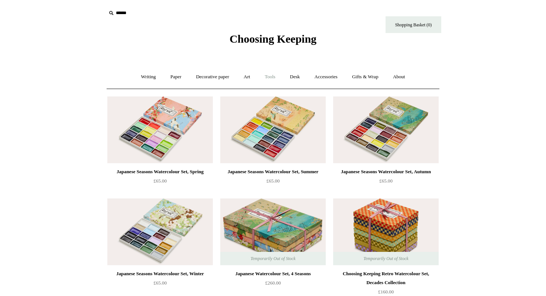 The height and width of the screenshot is (296, 546). I want to click on a: Japanese Seasons Watercolour Set, Spring £65.00, so click(160, 183).